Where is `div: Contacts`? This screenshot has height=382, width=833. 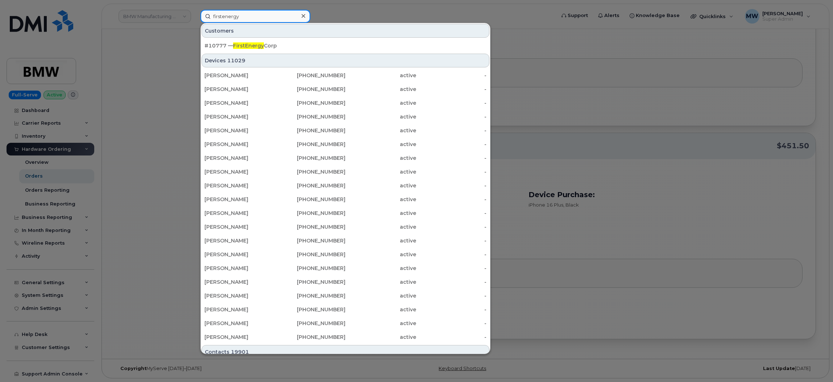
div: Contacts is located at coordinates (346, 352).